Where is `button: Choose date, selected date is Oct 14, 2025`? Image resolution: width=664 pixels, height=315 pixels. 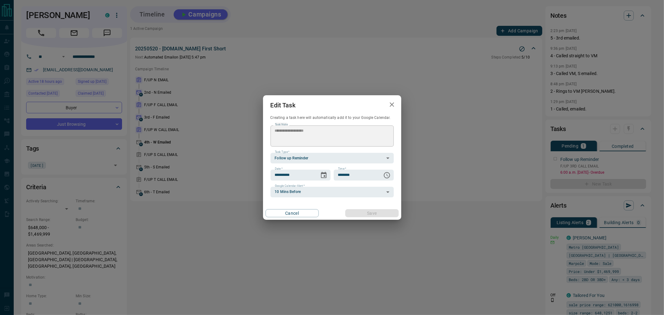
button: Choose date, selected date is Oct 14, 2025 is located at coordinates (324, 175).